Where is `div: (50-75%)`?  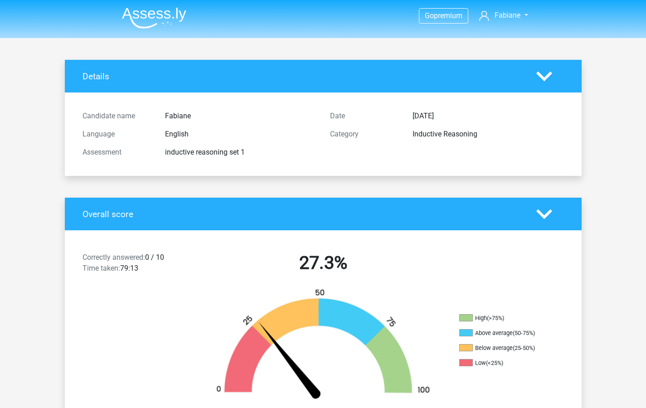 div: (50-75%) is located at coordinates (523, 333).